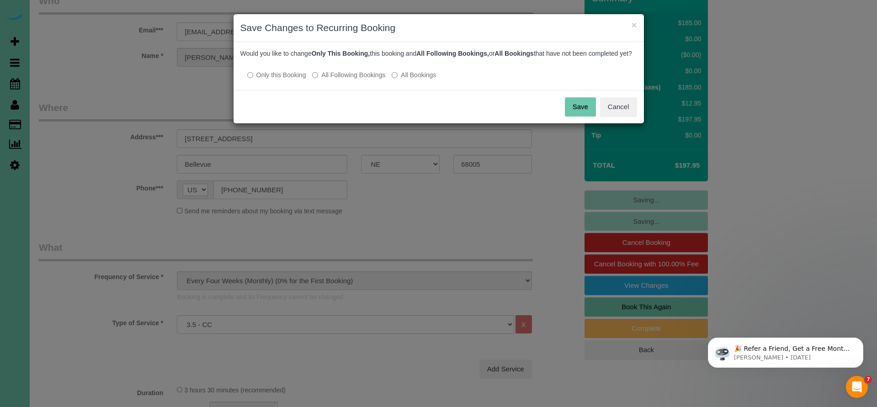 The image size is (877, 407). What do you see at coordinates (28, 35) in the screenshot?
I see `img: Profile image for Ellie` at bounding box center [28, 35].